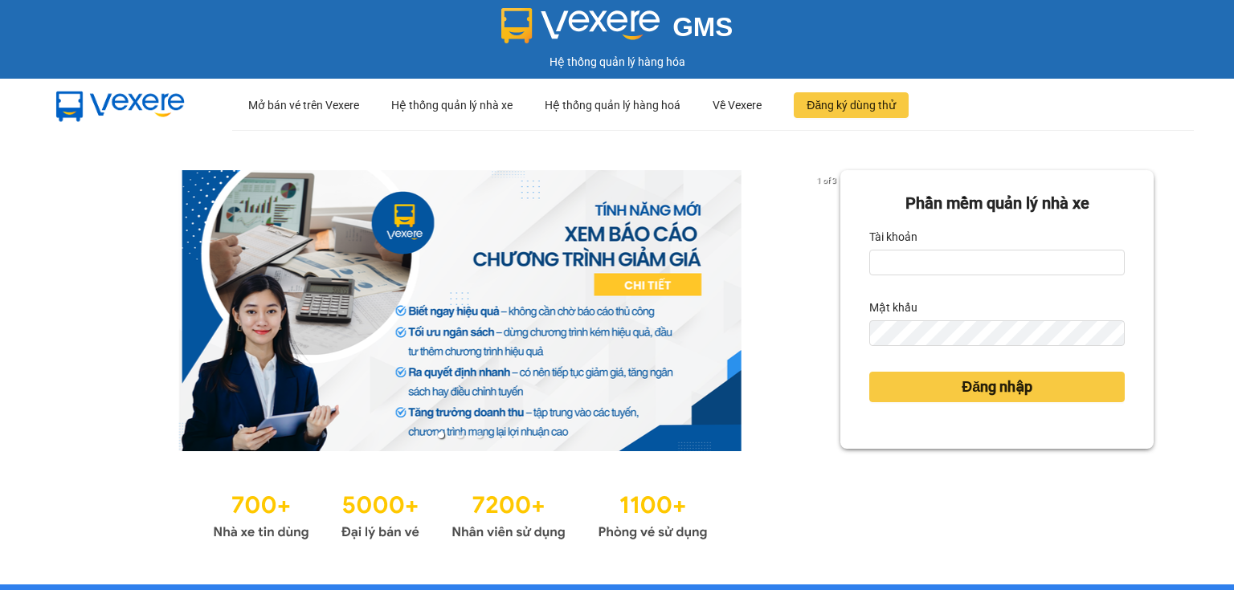 This screenshot has height=590, width=1234. What do you see at coordinates (736, 105) in the screenshot?
I see `div: Về Vexere` at bounding box center [736, 105].